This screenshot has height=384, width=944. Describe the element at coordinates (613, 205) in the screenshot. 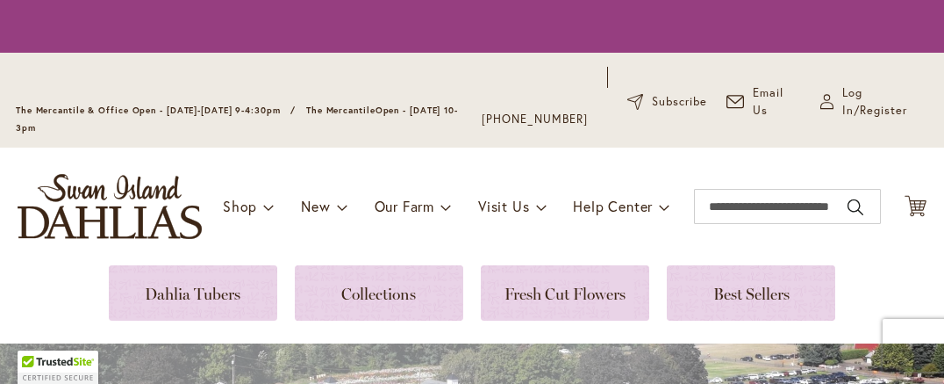

I see `span: Help Center` at that location.